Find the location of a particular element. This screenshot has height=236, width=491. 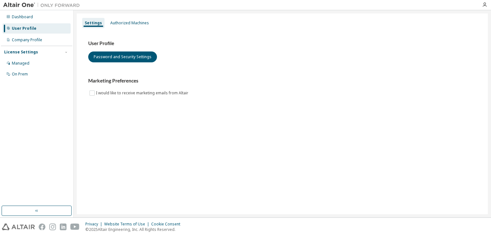

div: Settings is located at coordinates (93, 23).